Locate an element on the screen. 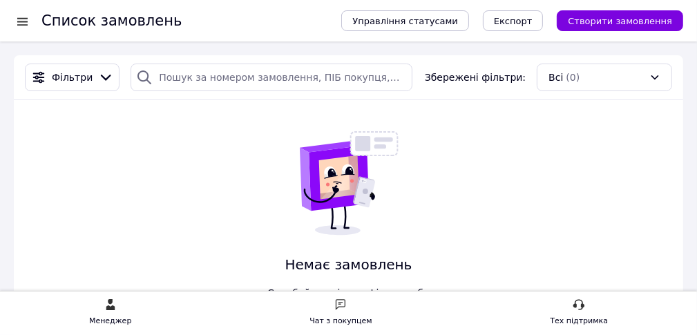  input: Пошук за номером замовлення, ПІБ покупця, номером телефону, Email, номером накладної is located at coordinates (272, 77).